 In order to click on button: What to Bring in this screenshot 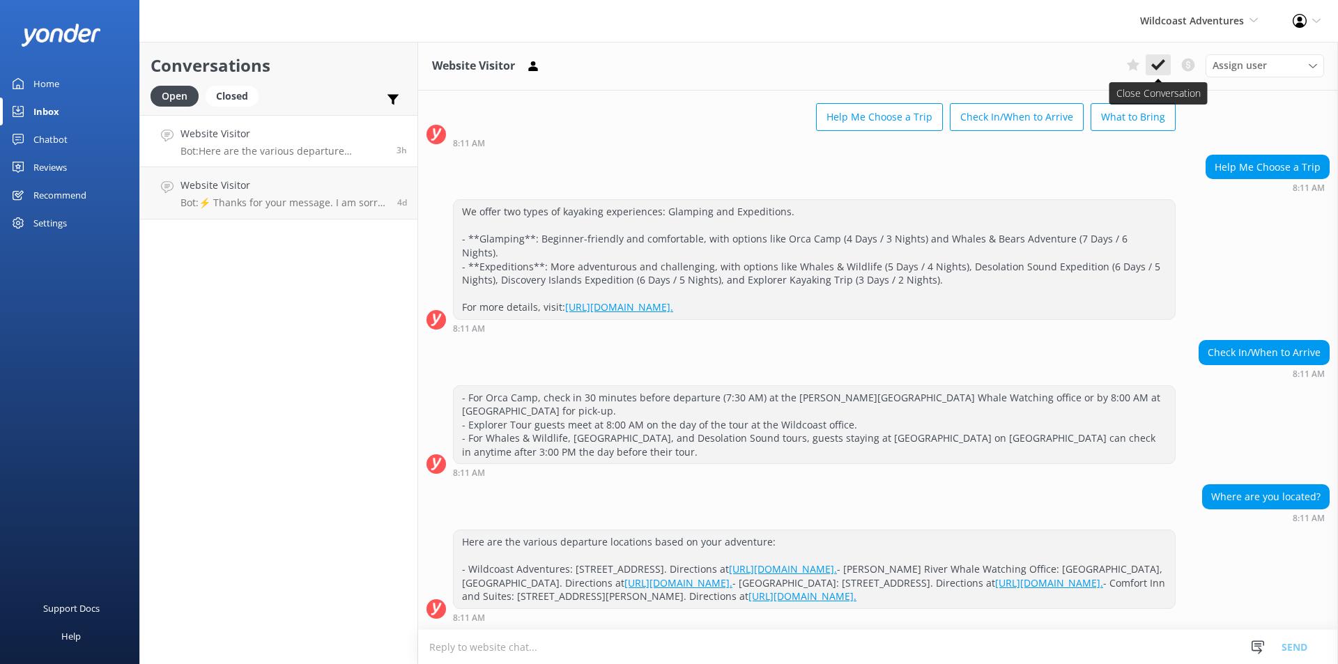, I will do `click(1133, 117)`.